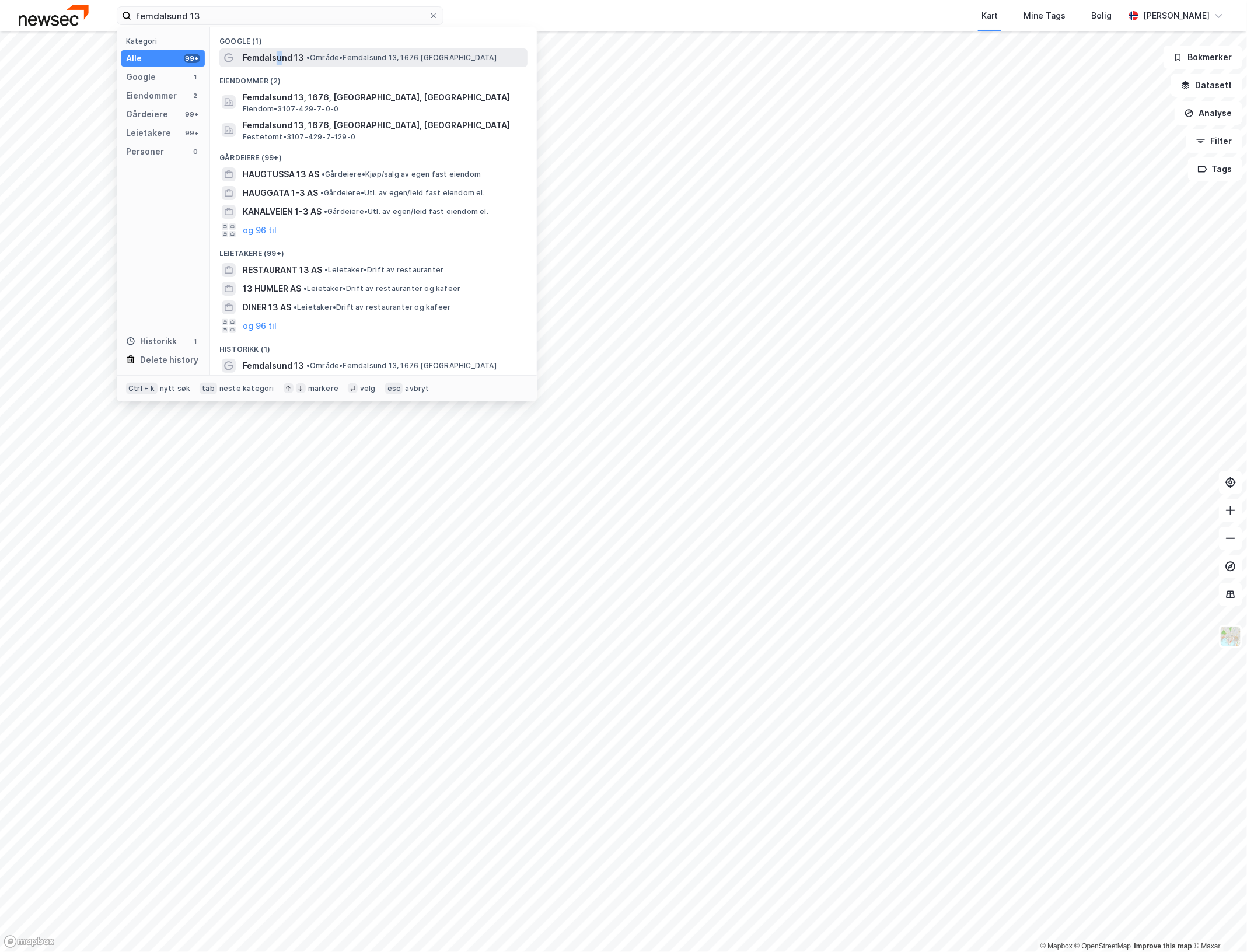 The width and height of the screenshot is (1247, 952). Describe the element at coordinates (281, 175) in the screenshot. I see `span: HAUGTUSSA 13 AS` at that location.